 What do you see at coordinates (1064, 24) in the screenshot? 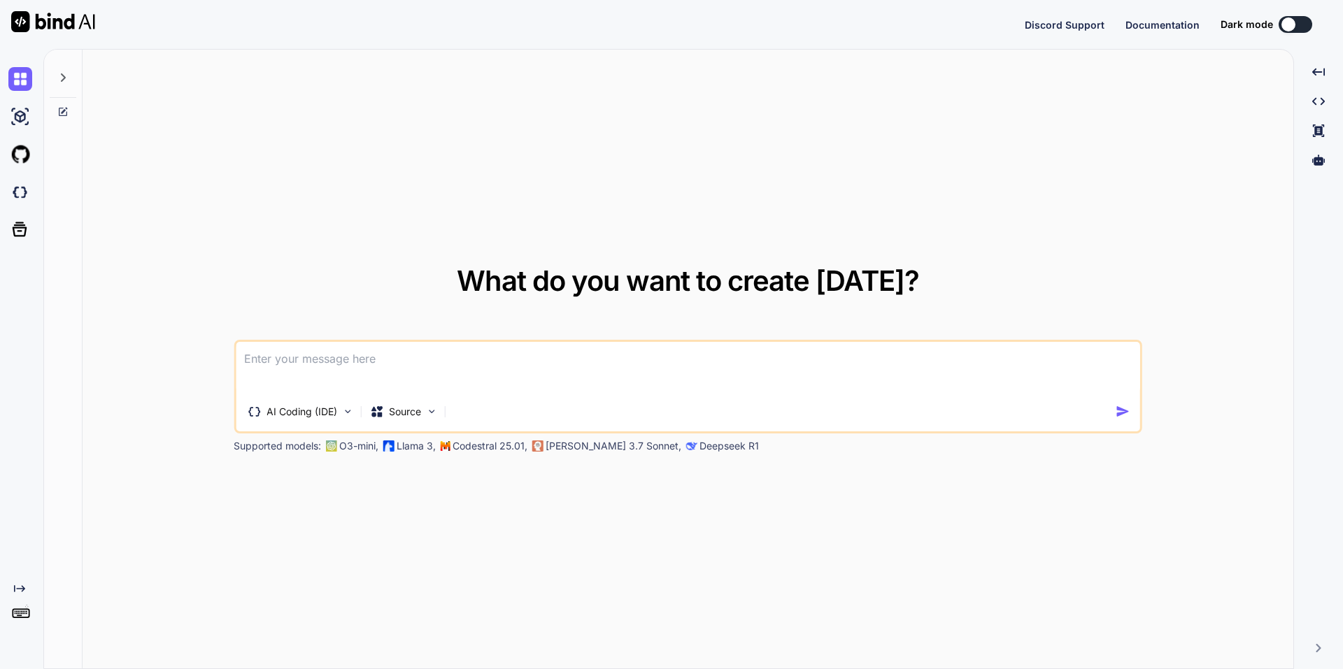
I see `button: Discord Support` at bounding box center [1064, 24].